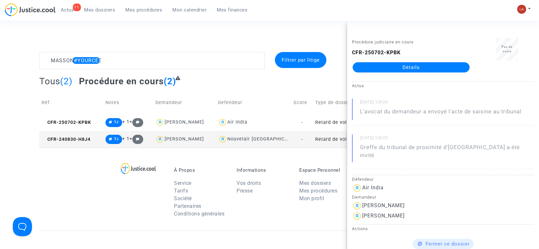 The width and height of the screenshot is (539, 249). Describe the element at coordinates (312, 199) in the screenshot. I see `a: Mon profil` at that location.